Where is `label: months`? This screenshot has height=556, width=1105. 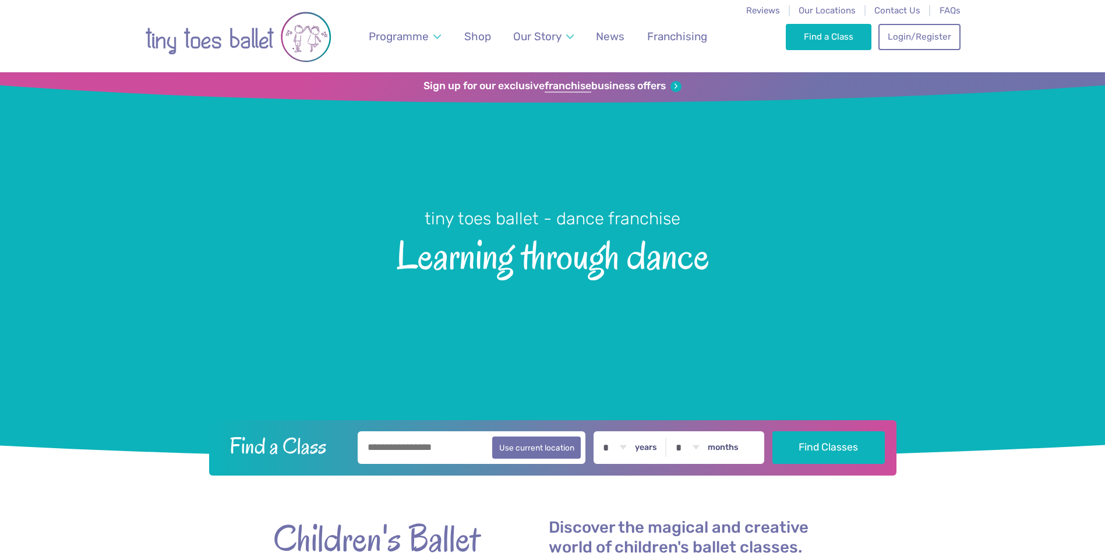 label: months is located at coordinates (723, 447).